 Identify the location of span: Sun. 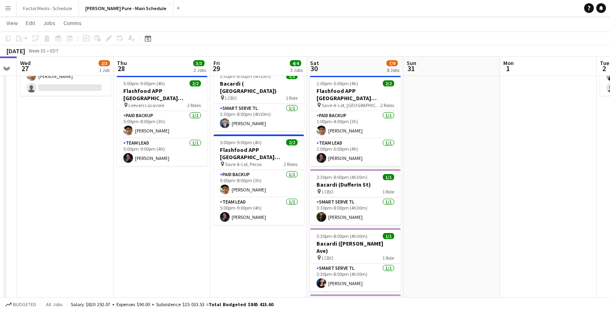
(411, 63).